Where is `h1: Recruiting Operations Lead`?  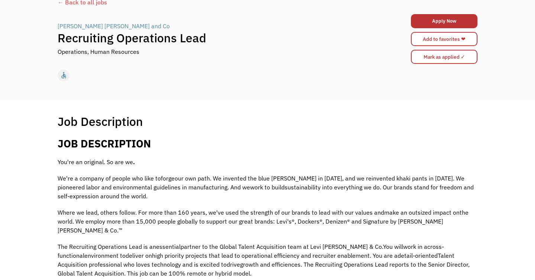
h1: Recruiting Operations Lead is located at coordinates (215, 38).